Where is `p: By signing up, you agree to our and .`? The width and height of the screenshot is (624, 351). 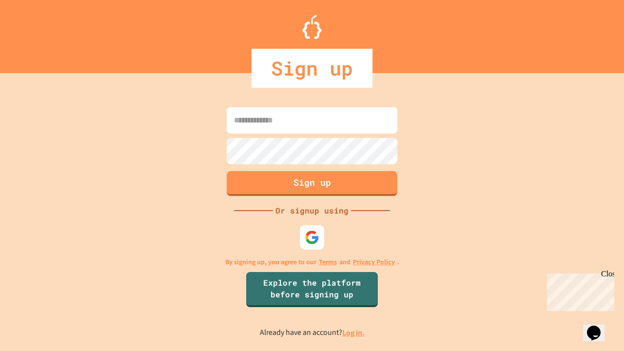 p: By signing up, you agree to our and . is located at coordinates (312, 262).